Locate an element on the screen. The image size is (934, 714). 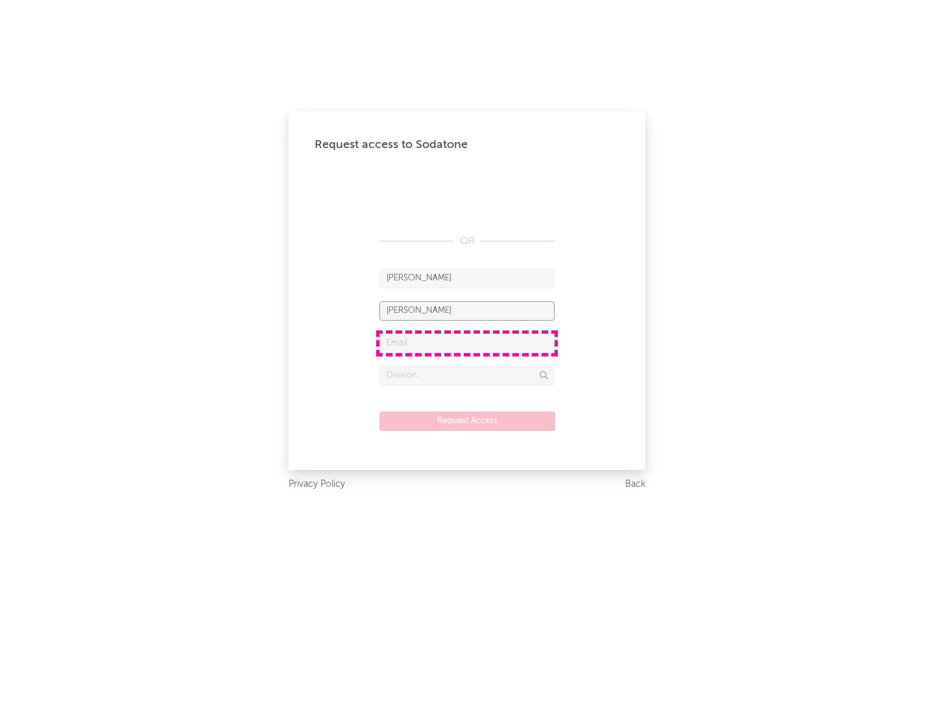
div: OR is located at coordinates (467, 241).